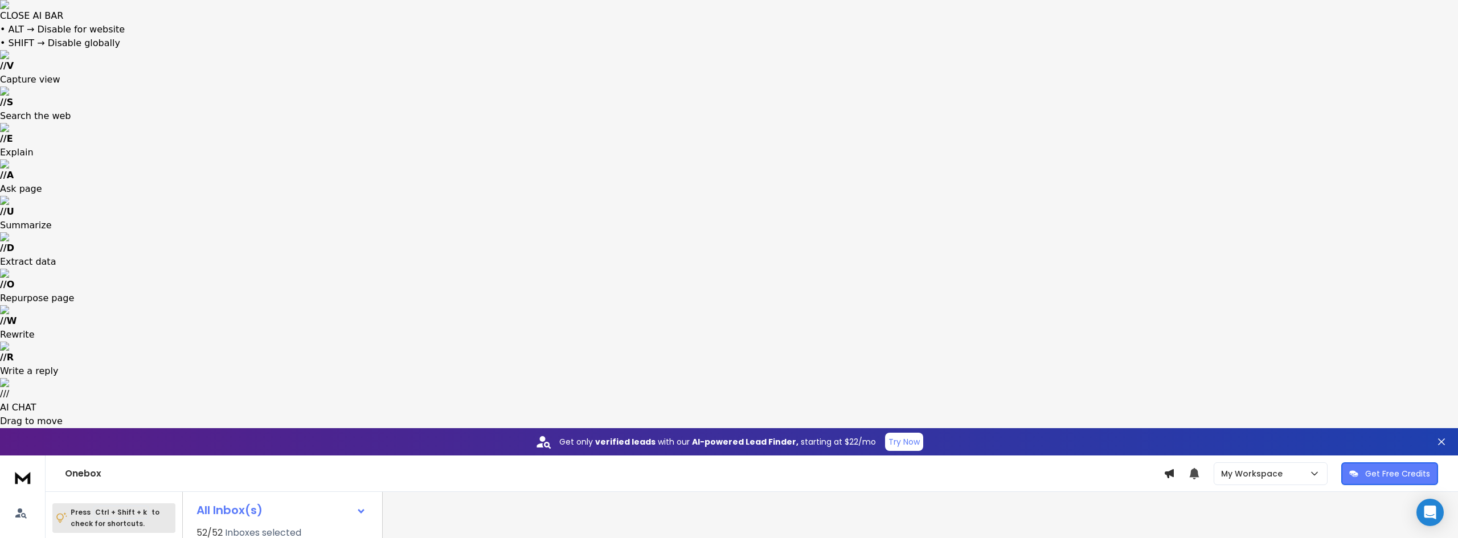 This screenshot has width=1458, height=538. What do you see at coordinates (1398, 474) in the screenshot?
I see `p: Get Free Credits` at bounding box center [1398, 474].